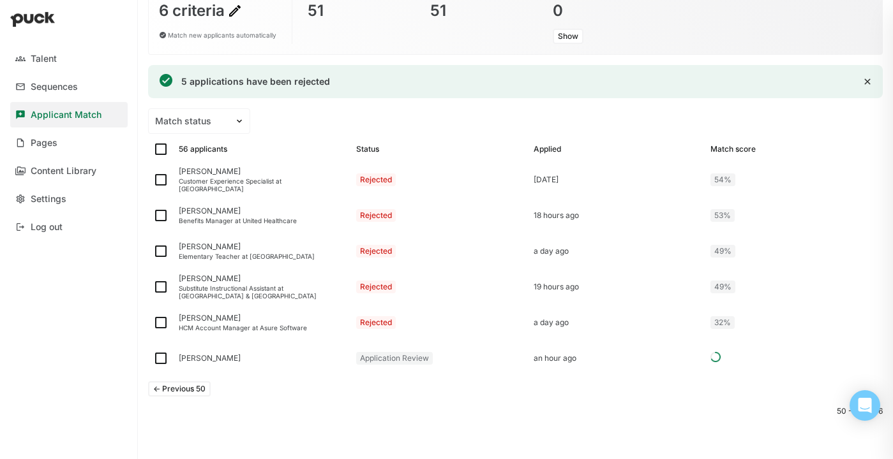 Image resolution: width=893 pixels, height=459 pixels. Describe the element at coordinates (617, 216) in the screenshot. I see `div: 18 hours ago` at that location.